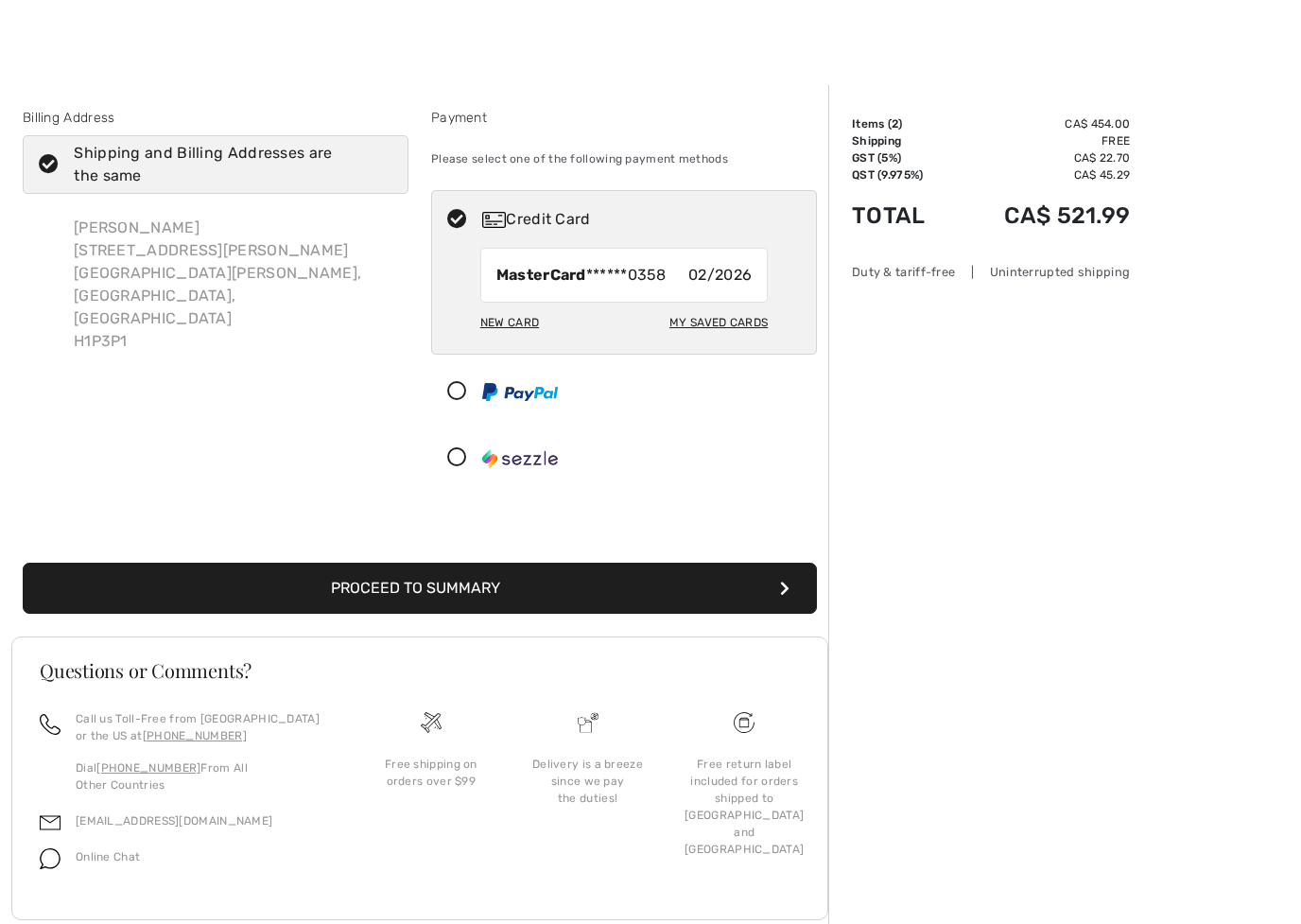 The image size is (1301, 924). What do you see at coordinates (520, 391) in the screenshot?
I see `img: PayPal` at bounding box center [520, 391].